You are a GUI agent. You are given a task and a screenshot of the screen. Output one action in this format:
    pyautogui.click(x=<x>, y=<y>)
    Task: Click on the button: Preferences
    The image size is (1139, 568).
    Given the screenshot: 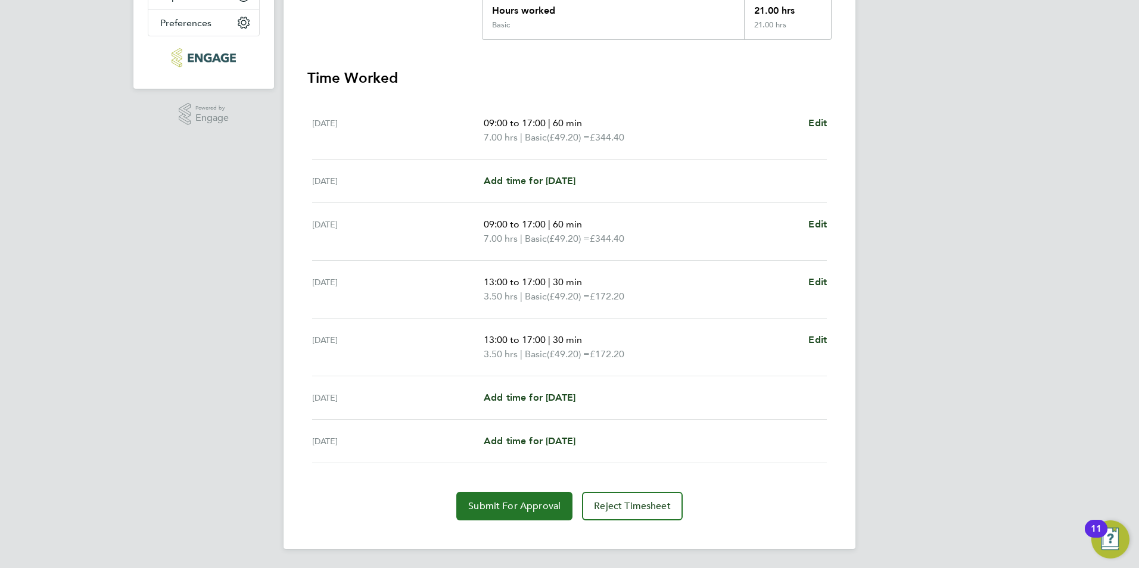 What is the action you would take?
    pyautogui.click(x=204, y=23)
    